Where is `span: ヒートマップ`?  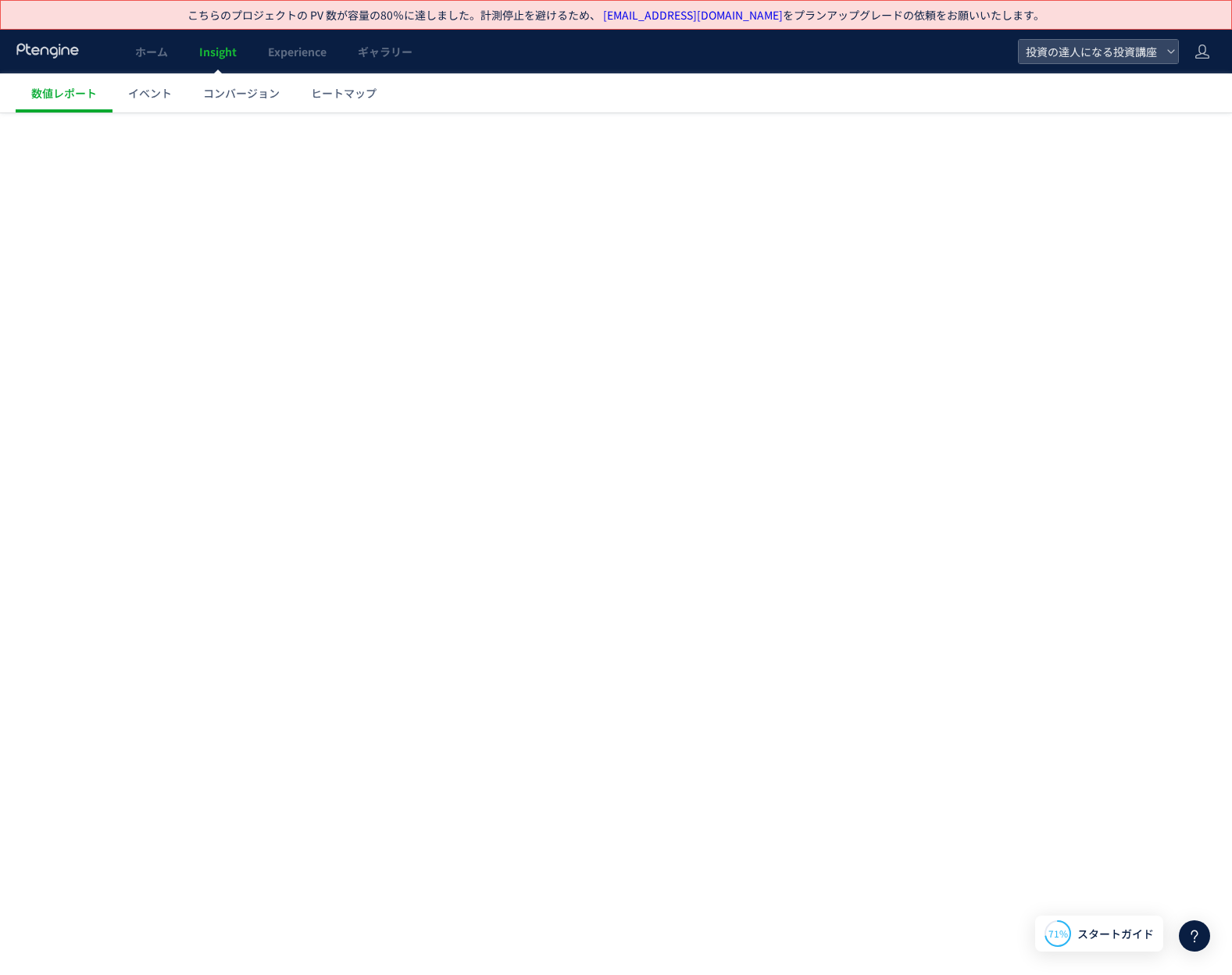
span: ヒートマップ is located at coordinates (344, 93).